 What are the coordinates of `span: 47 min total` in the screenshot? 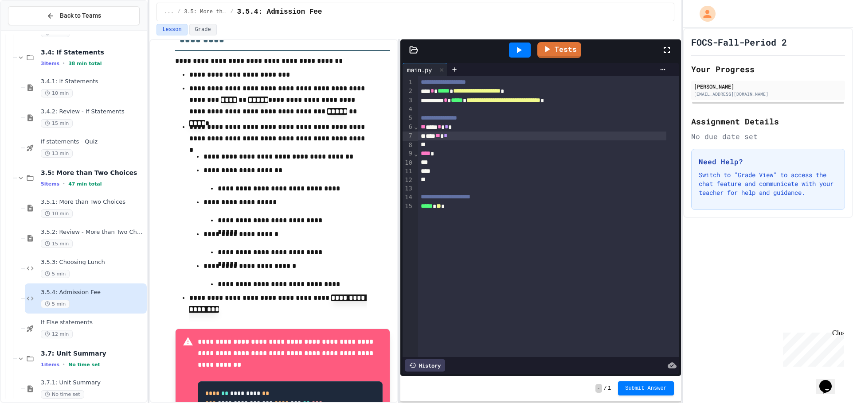 It's located at (85, 184).